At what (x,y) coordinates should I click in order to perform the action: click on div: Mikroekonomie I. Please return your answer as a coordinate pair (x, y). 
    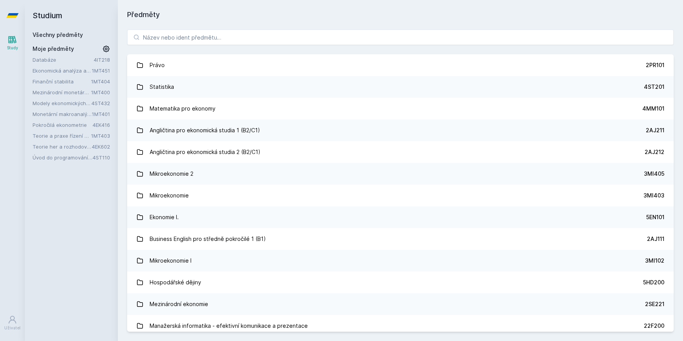
    Looking at the image, I should click on (171, 260).